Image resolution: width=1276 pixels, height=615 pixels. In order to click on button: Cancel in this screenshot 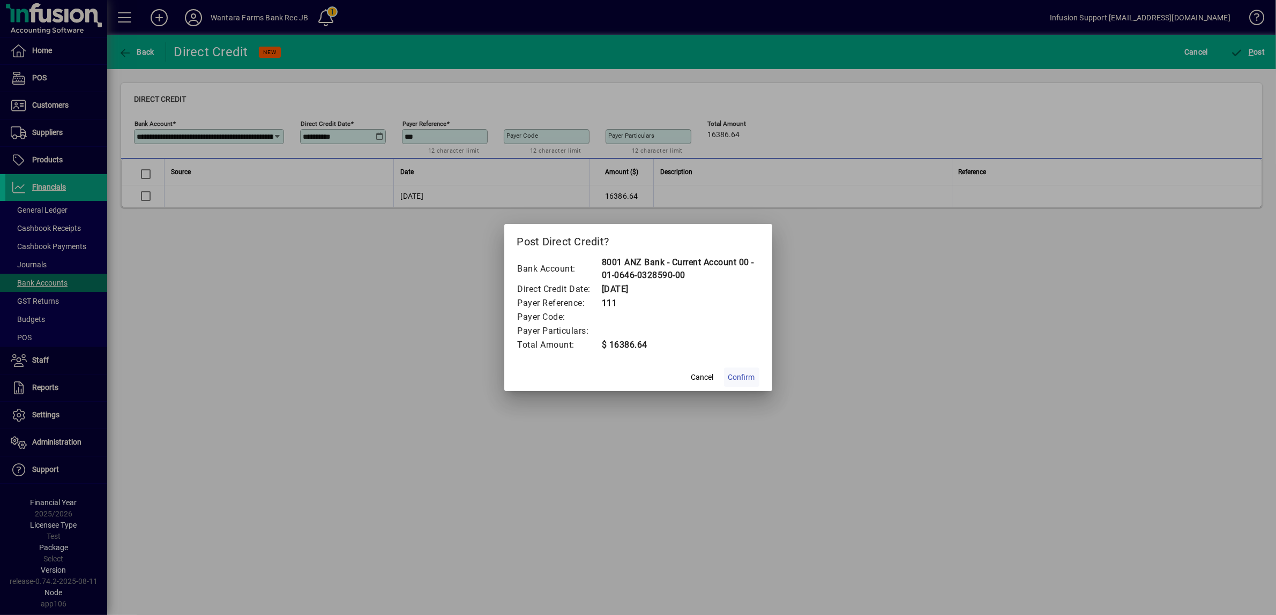, I will do `click(702, 377)`.